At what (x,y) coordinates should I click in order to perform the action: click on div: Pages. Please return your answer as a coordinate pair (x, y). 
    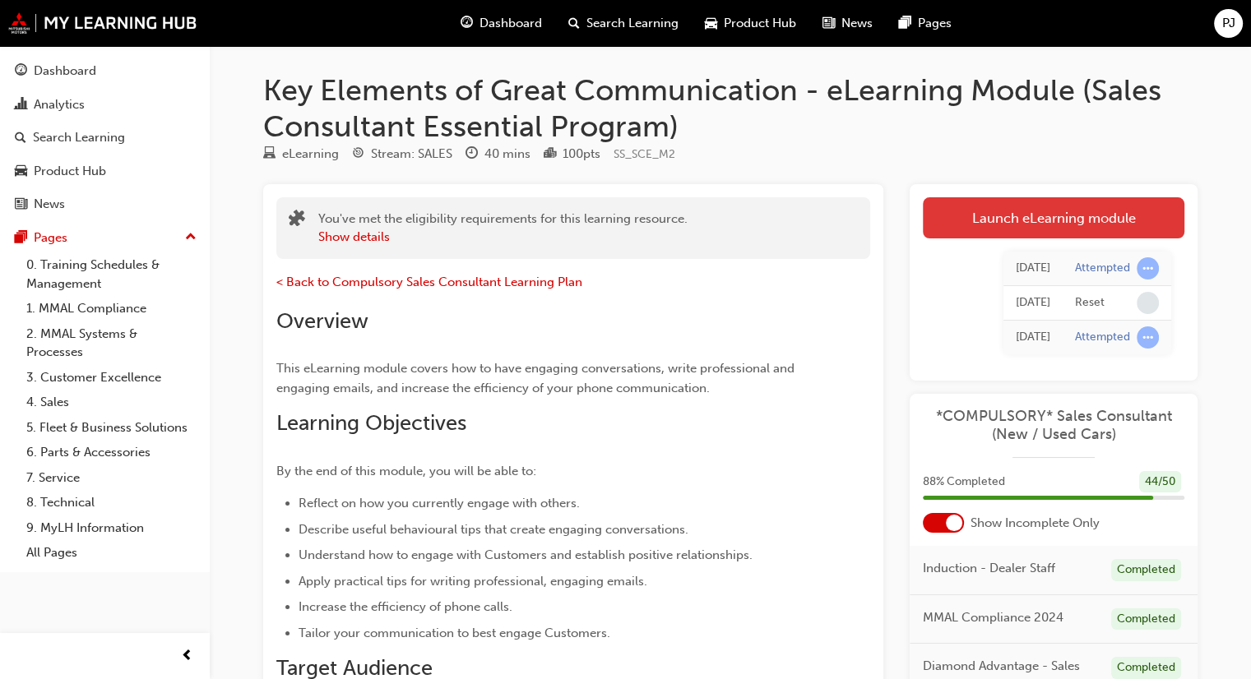
    Looking at the image, I should click on (50, 238).